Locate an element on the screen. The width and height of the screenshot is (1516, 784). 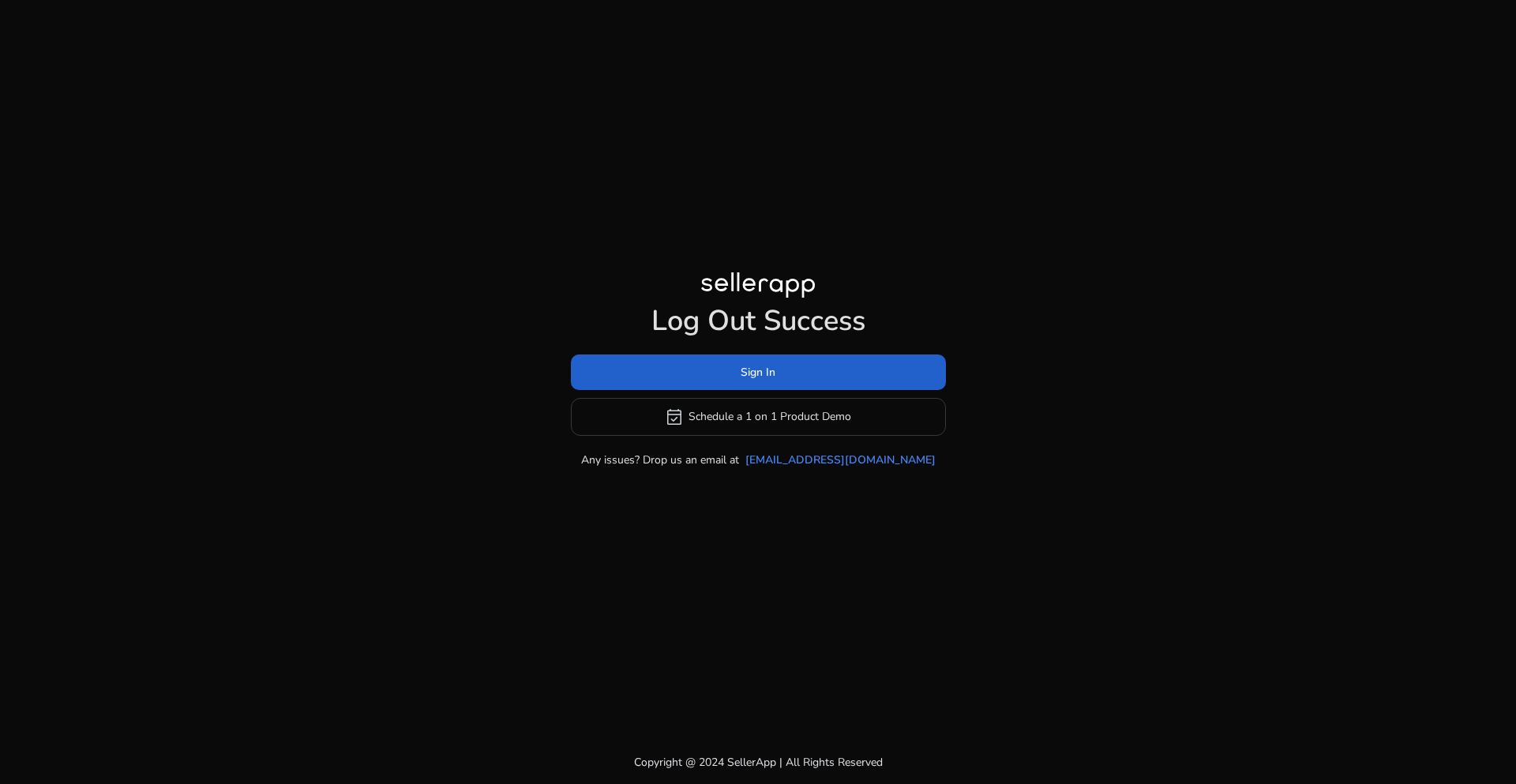
span: Sign In is located at coordinates (758, 372).